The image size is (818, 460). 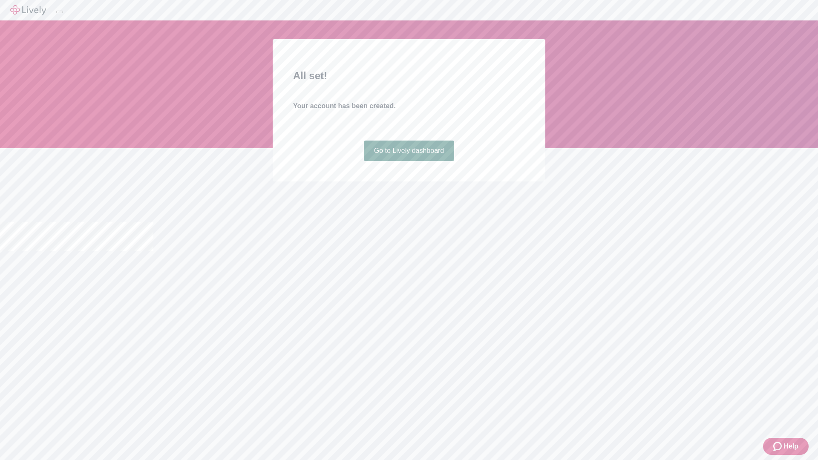 What do you see at coordinates (791, 446) in the screenshot?
I see `span: Help` at bounding box center [791, 446].